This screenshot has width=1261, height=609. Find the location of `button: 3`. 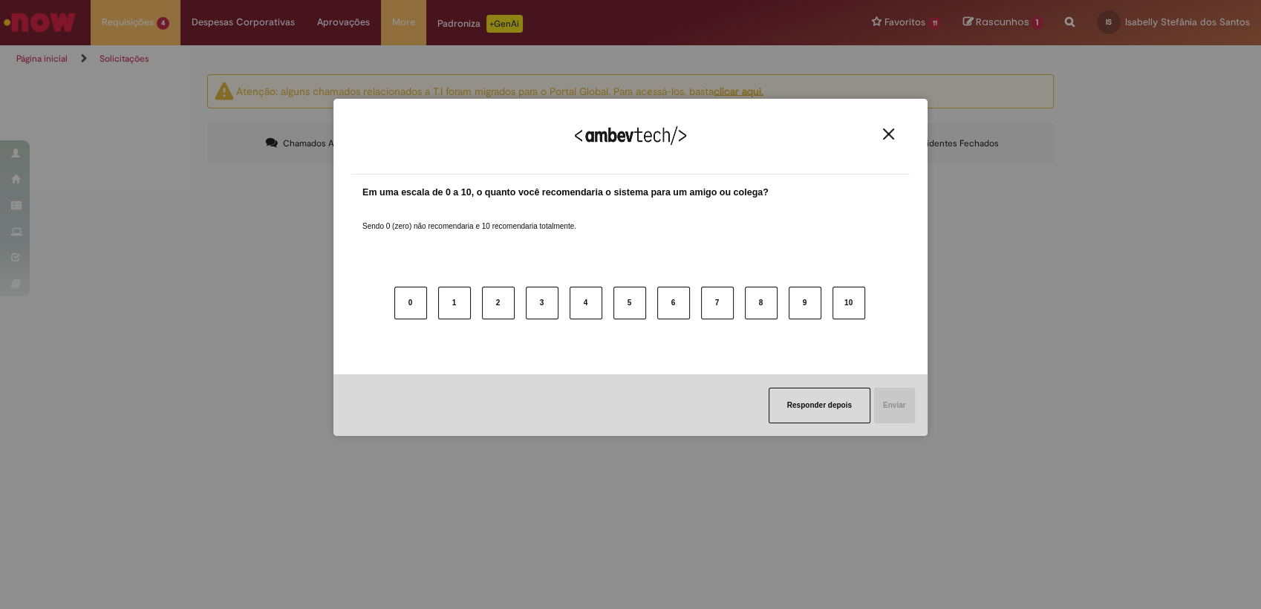

button: 3 is located at coordinates (542, 303).